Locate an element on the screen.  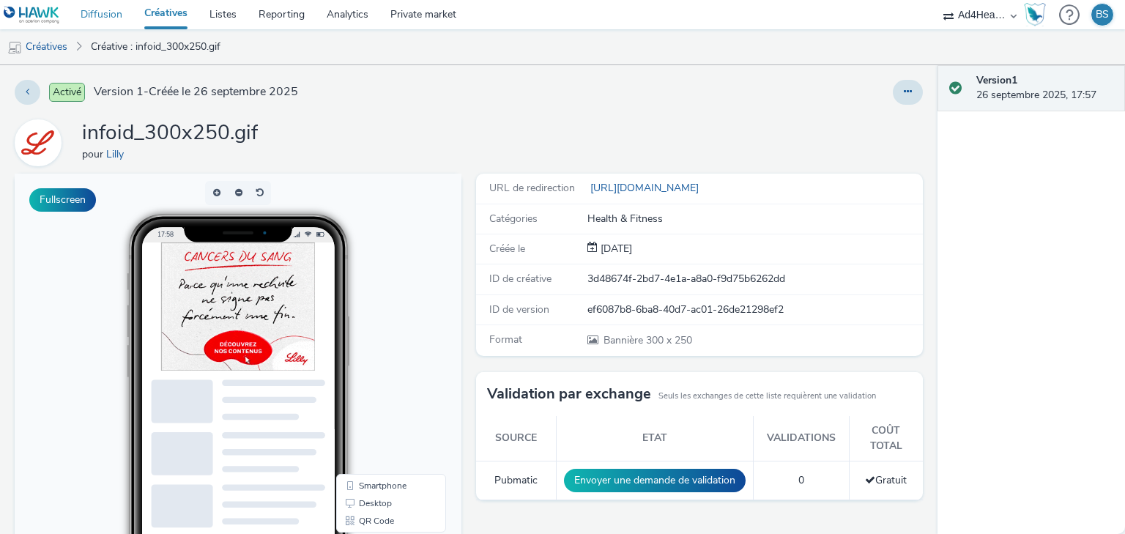
small: Seuls les exchanges de cette liste requièrent une validation is located at coordinates (767, 396).